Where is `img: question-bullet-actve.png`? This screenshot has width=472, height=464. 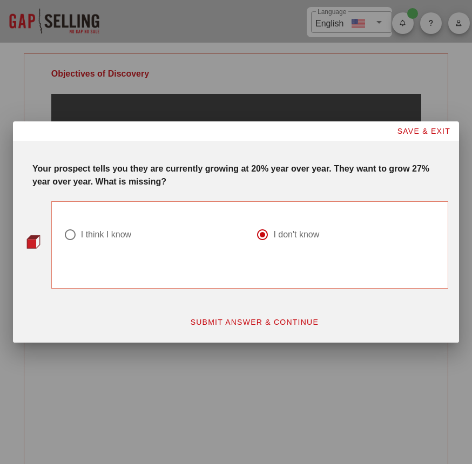
img: question-bullet-actve.png is located at coordinates (33, 242).